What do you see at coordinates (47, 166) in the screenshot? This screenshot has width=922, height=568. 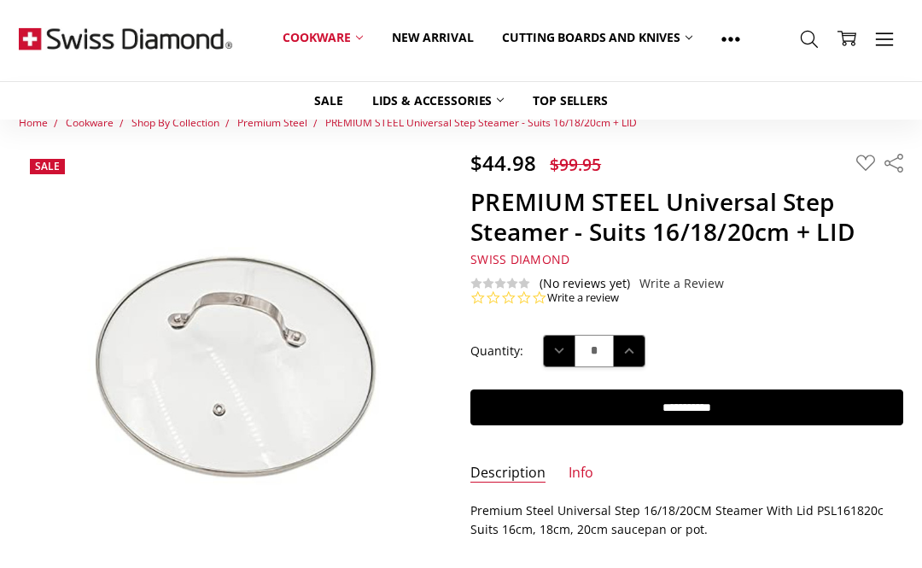 I see `span: Sale` at bounding box center [47, 166].